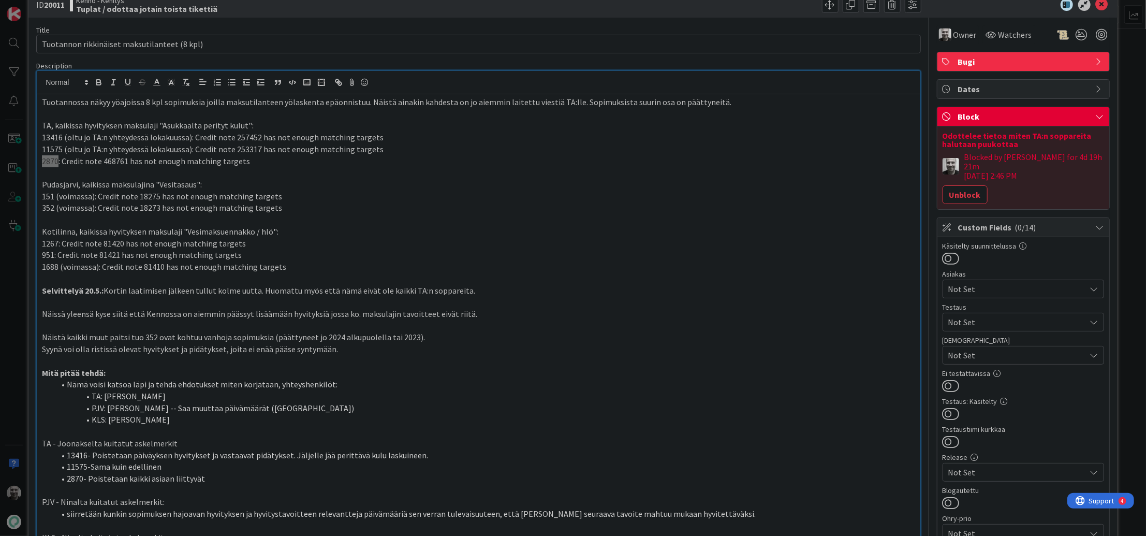 The image size is (1146, 536). I want to click on button: Unblock, so click(965, 195).